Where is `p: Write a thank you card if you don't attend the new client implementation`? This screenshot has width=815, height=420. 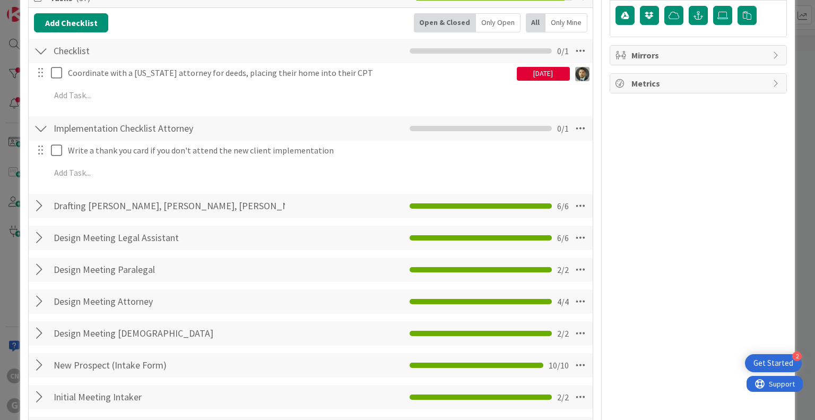 p: Write a thank you card if you don't attend the new client implementation is located at coordinates (326, 150).